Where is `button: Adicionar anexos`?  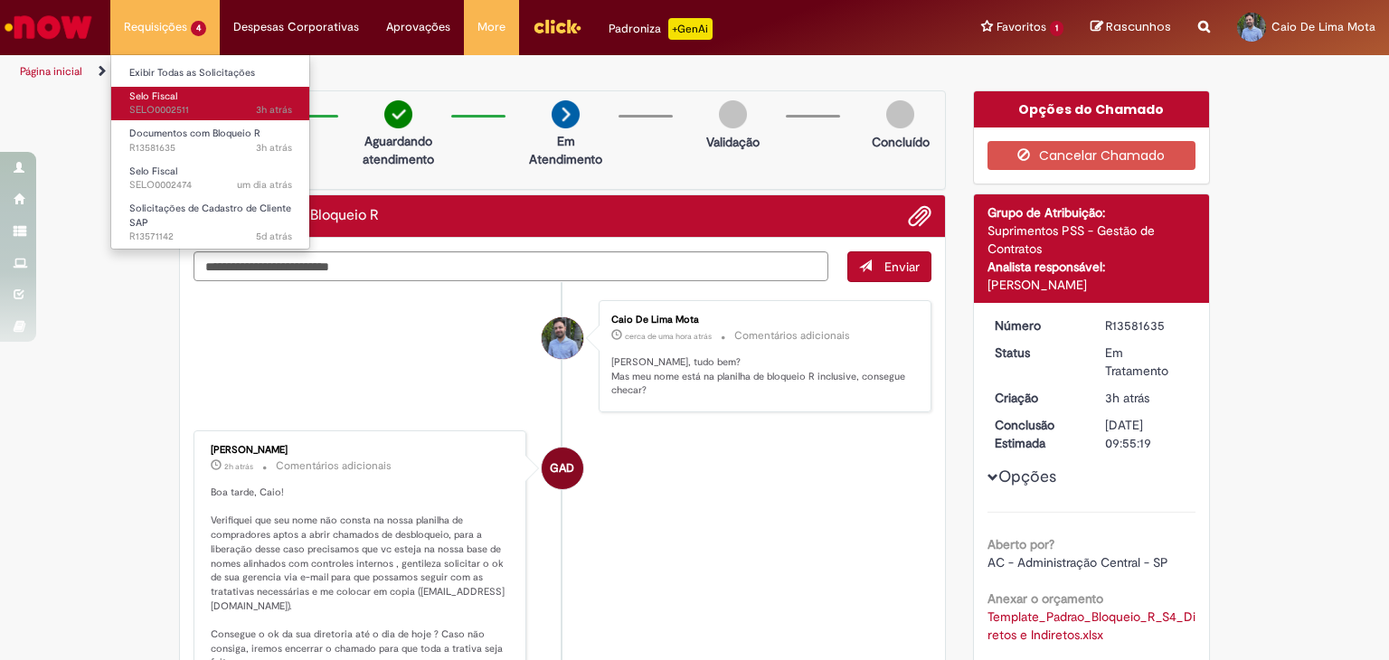
button: Adicionar anexos is located at coordinates (920, 216).